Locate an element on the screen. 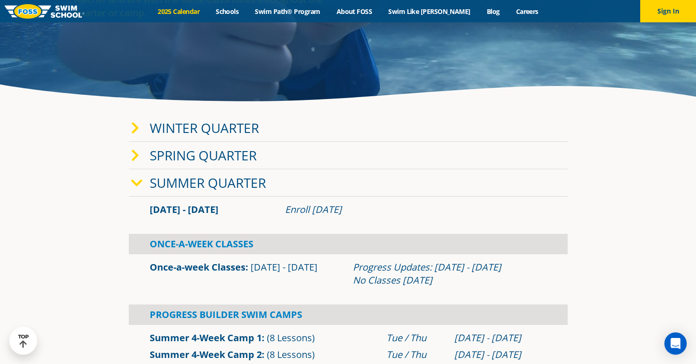  a: Winter Quarter is located at coordinates (204, 128).